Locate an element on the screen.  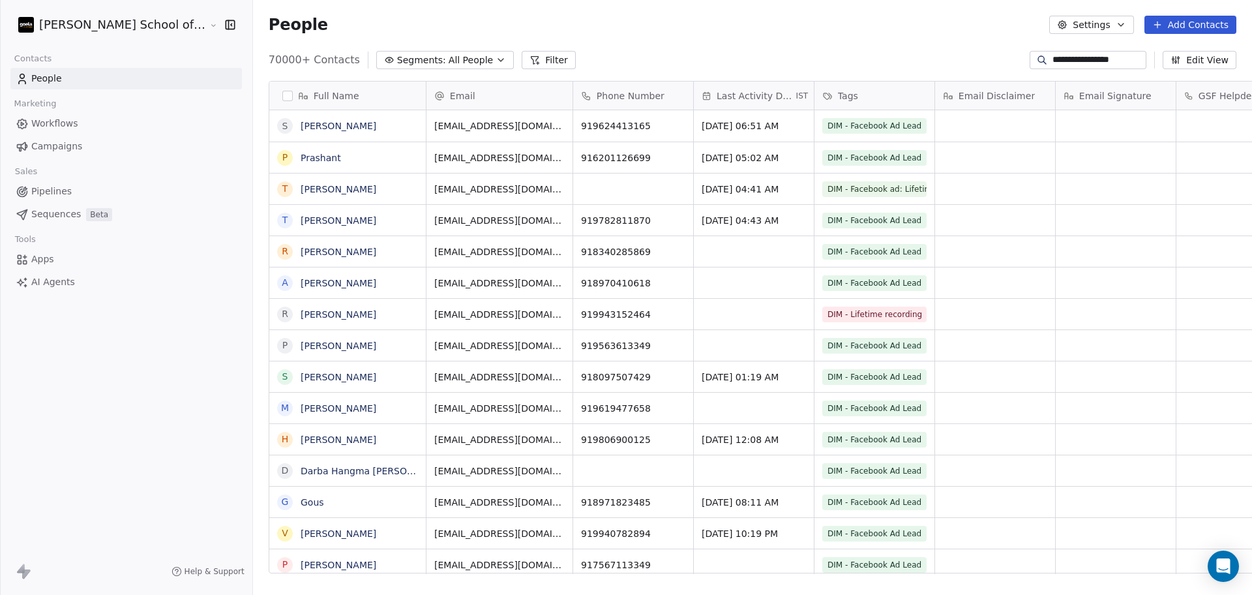
span: Workflows is located at coordinates (55, 123).